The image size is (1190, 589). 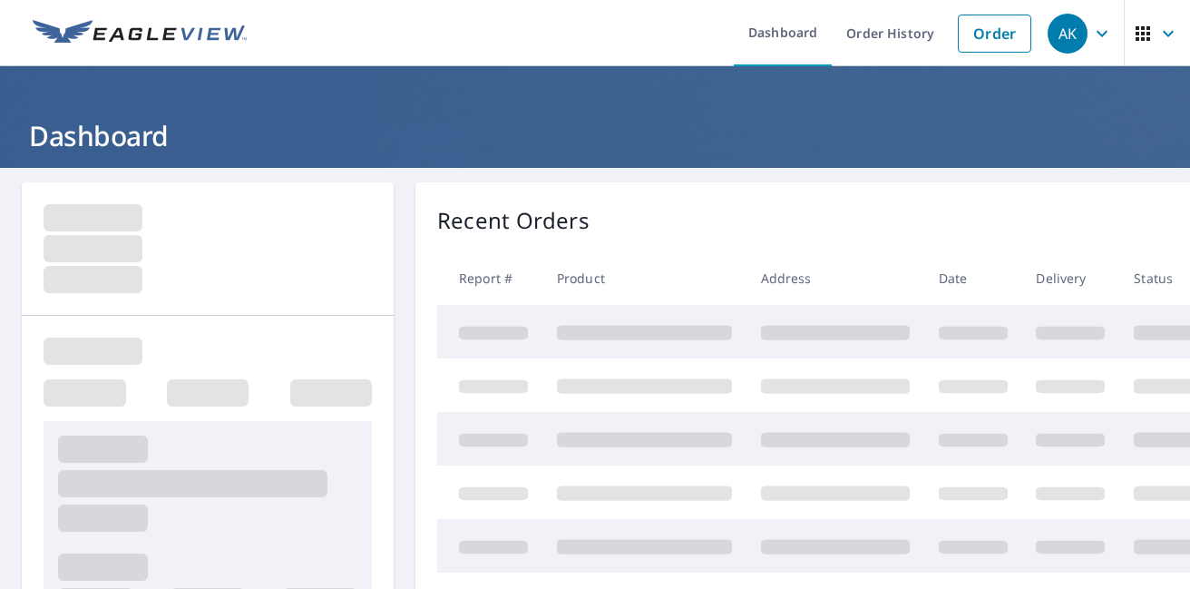 I want to click on img: EV Logo, so click(x=140, y=34).